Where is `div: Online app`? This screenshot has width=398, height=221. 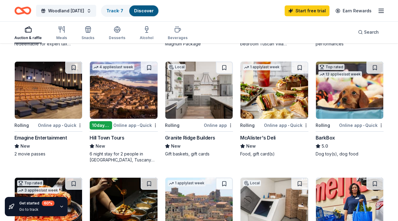 div: Online app is located at coordinates (218, 125).